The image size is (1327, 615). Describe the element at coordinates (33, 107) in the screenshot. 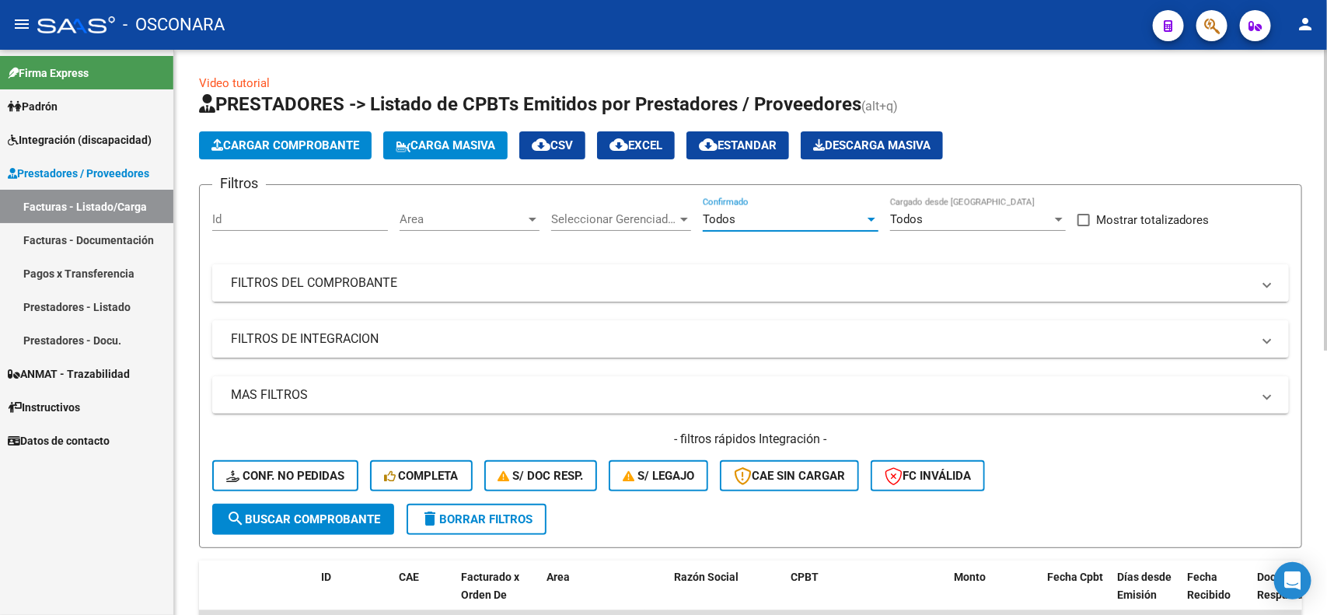

I see `span: Padrón` at that location.